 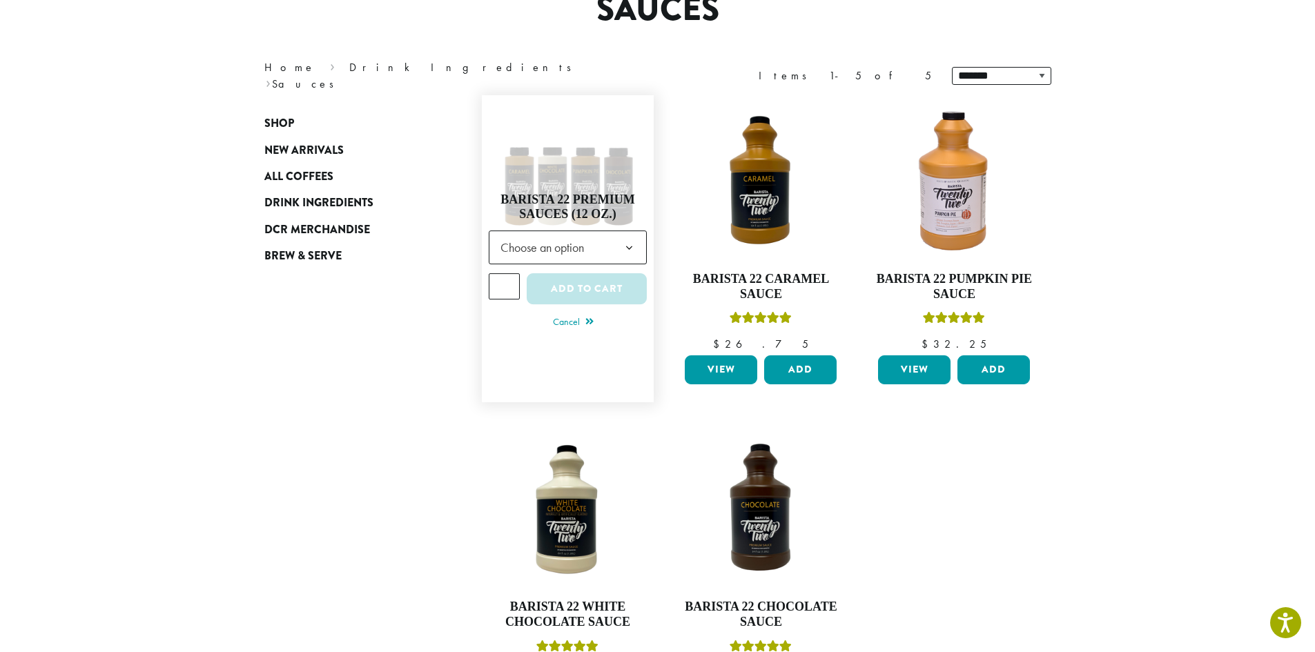 What do you see at coordinates (279, 124) in the screenshot?
I see `span: Shop` at bounding box center [279, 124].